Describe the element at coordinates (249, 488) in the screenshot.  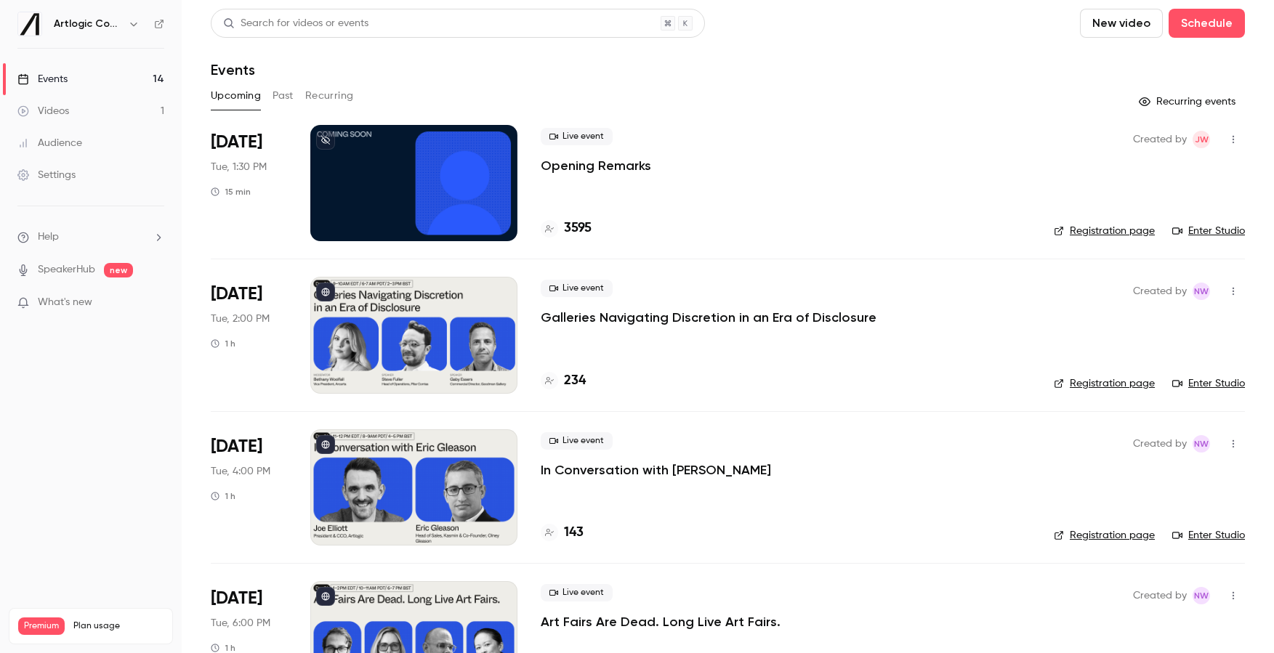
I see `div: Sep 16 Tue, 4:00 PM (Europe/Dublin)` at that location.